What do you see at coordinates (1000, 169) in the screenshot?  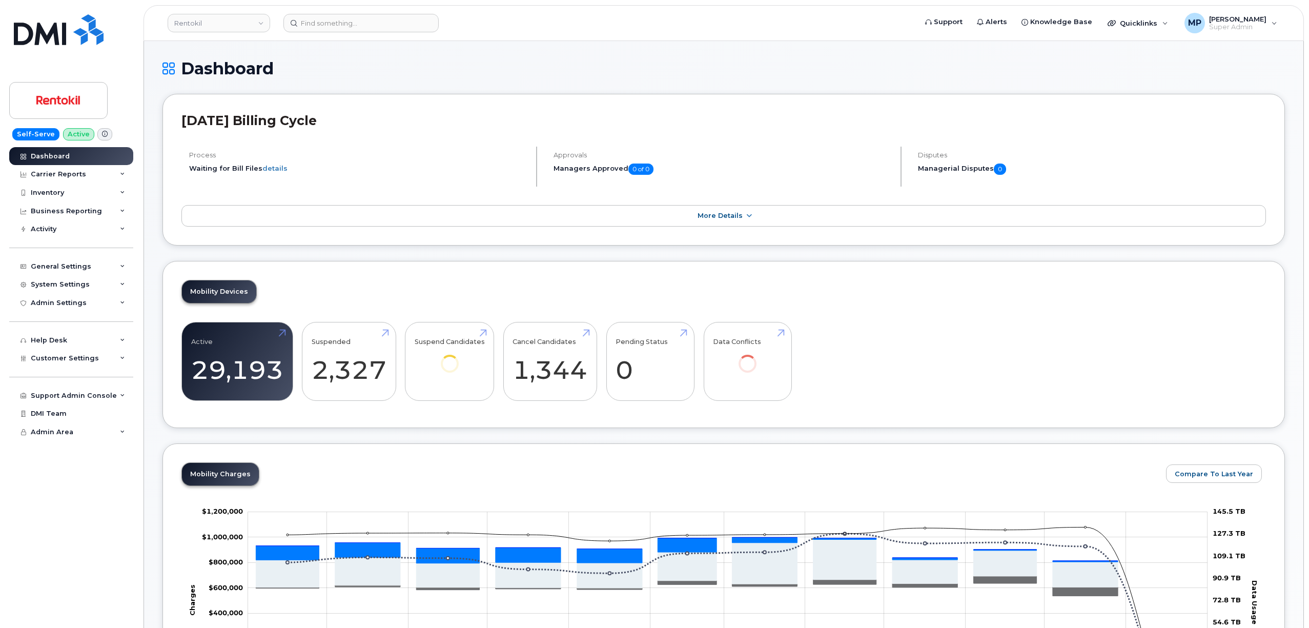 I see `span: 0` at bounding box center [1000, 169].